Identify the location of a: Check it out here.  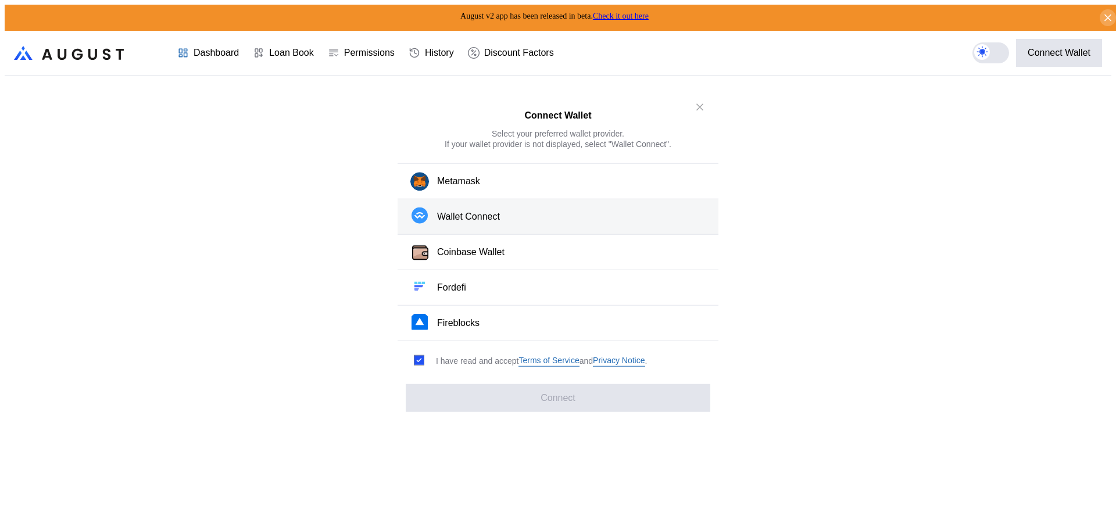
(621, 16).